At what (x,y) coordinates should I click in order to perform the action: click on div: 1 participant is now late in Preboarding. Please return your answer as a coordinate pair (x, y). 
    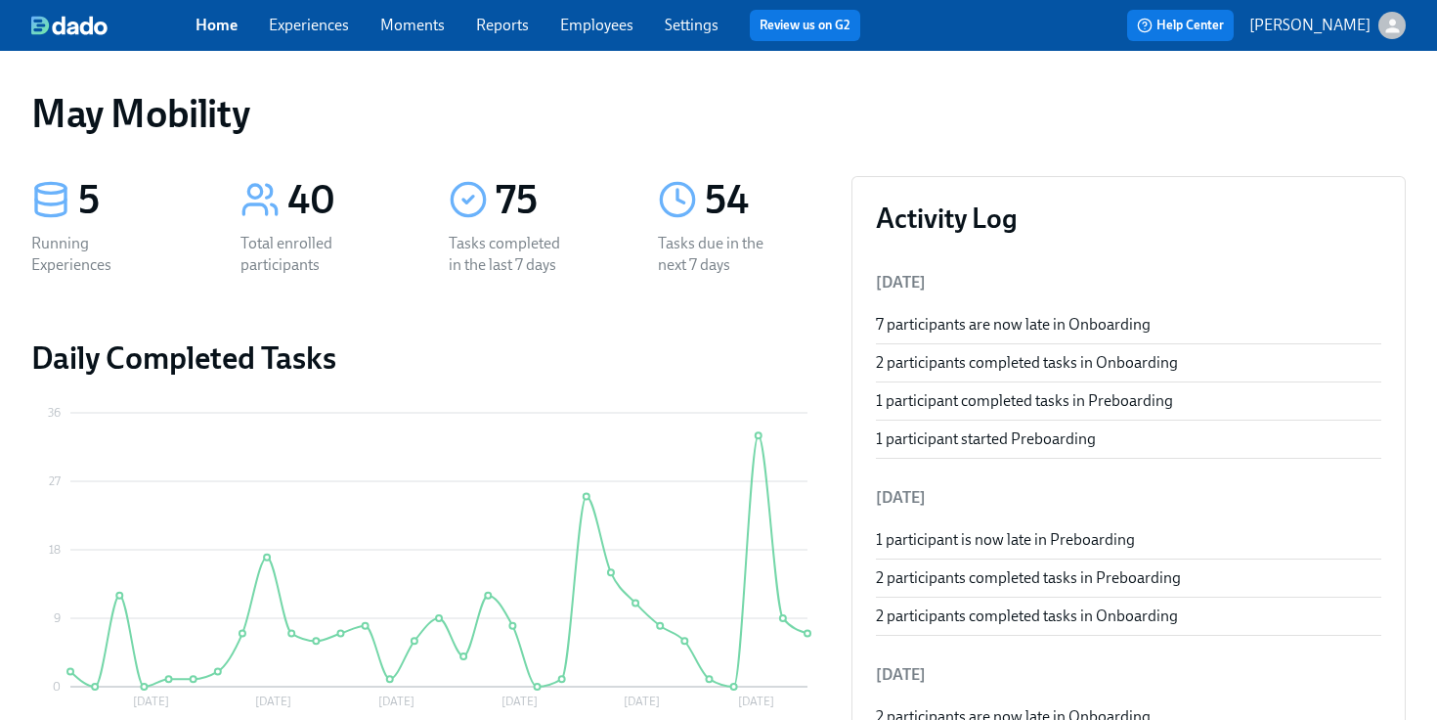
    Looking at the image, I should click on (1128, 540).